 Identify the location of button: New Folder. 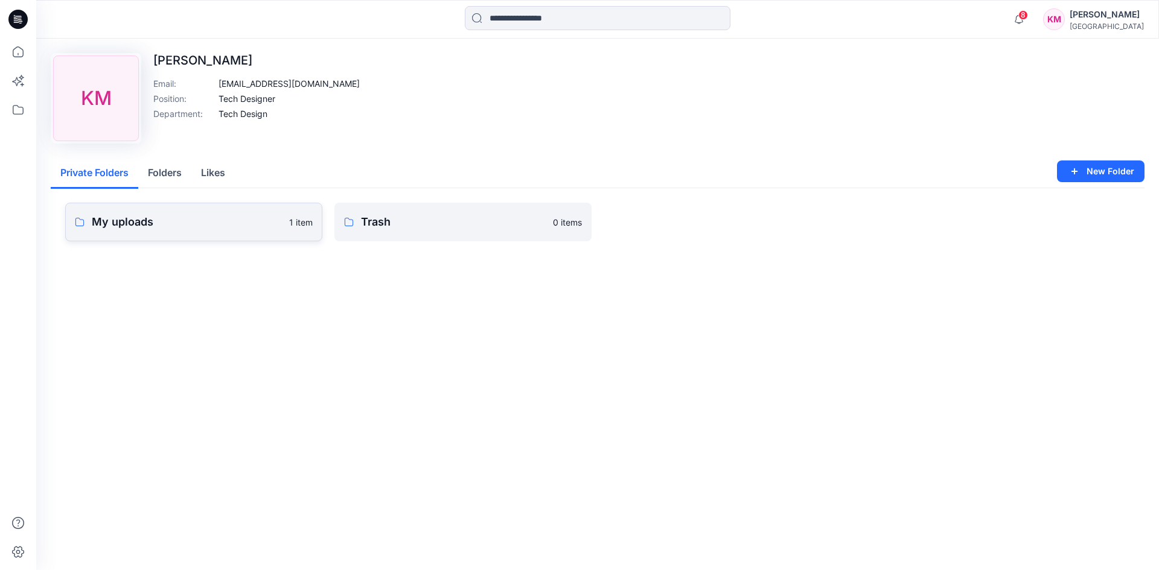
(1100, 171).